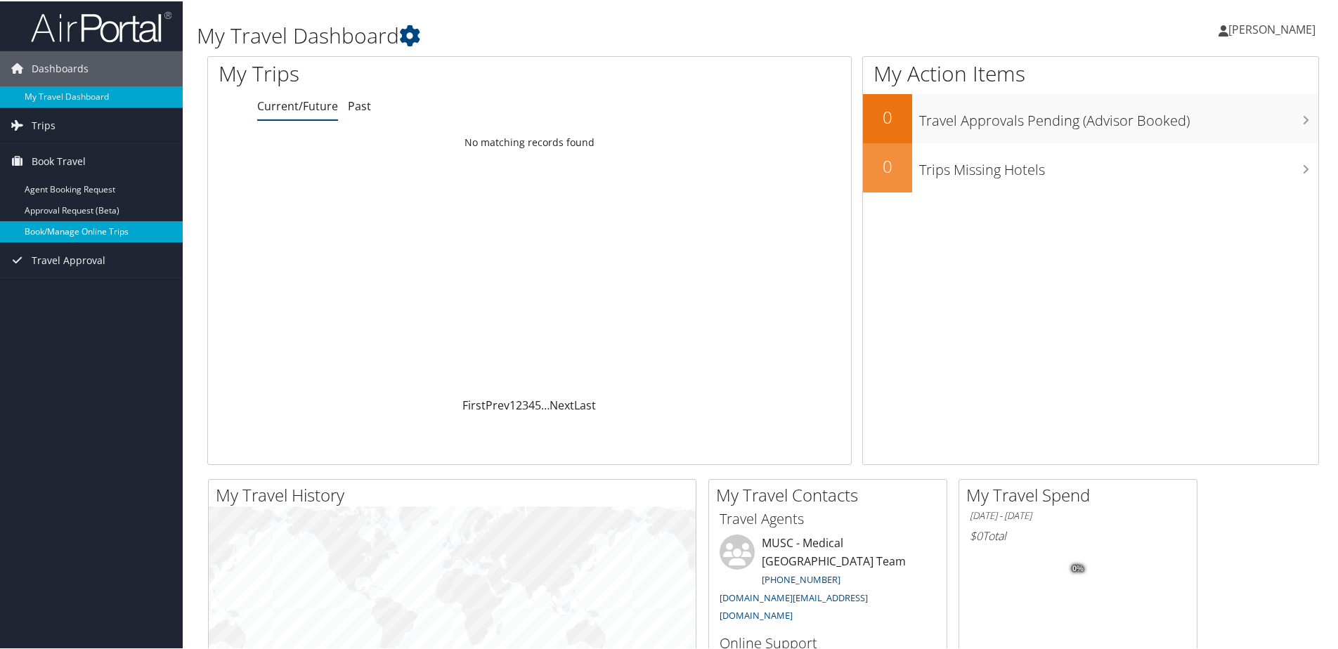 Image resolution: width=1338 pixels, height=649 pixels. What do you see at coordinates (68, 259) in the screenshot?
I see `span: Travel Approval` at bounding box center [68, 259].